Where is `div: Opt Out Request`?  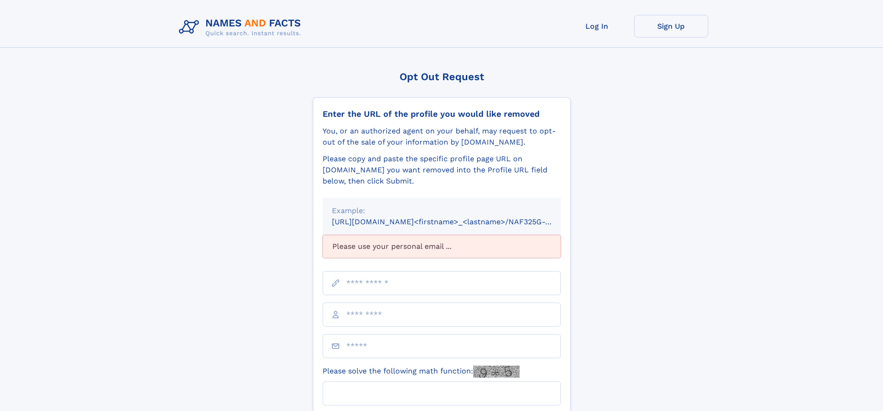 div: Opt Out Request is located at coordinates (442, 76).